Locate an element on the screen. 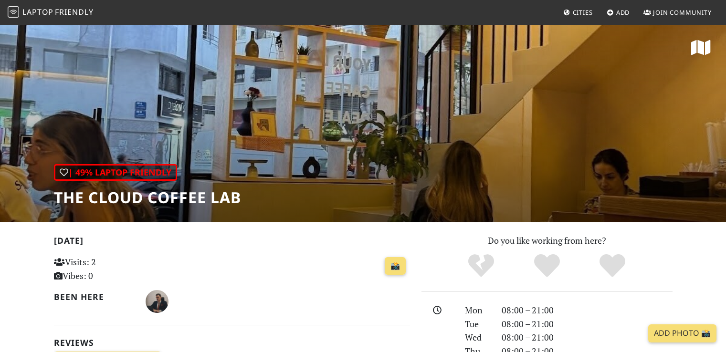 The width and height of the screenshot is (726, 352). h2: Been here is located at coordinates (94, 297).